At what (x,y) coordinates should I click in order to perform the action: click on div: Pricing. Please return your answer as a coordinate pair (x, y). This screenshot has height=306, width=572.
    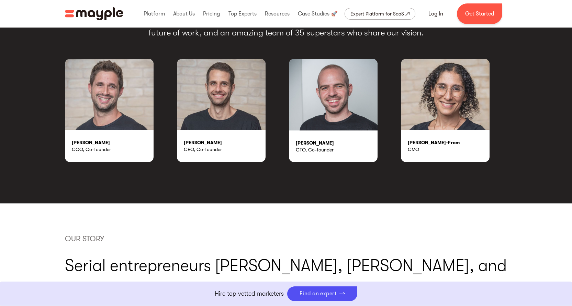
    Looking at the image, I should click on (211, 14).